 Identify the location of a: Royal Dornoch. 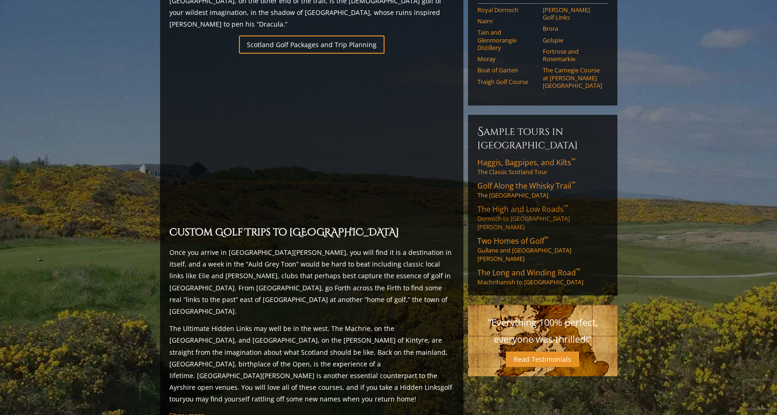
(507, 10).